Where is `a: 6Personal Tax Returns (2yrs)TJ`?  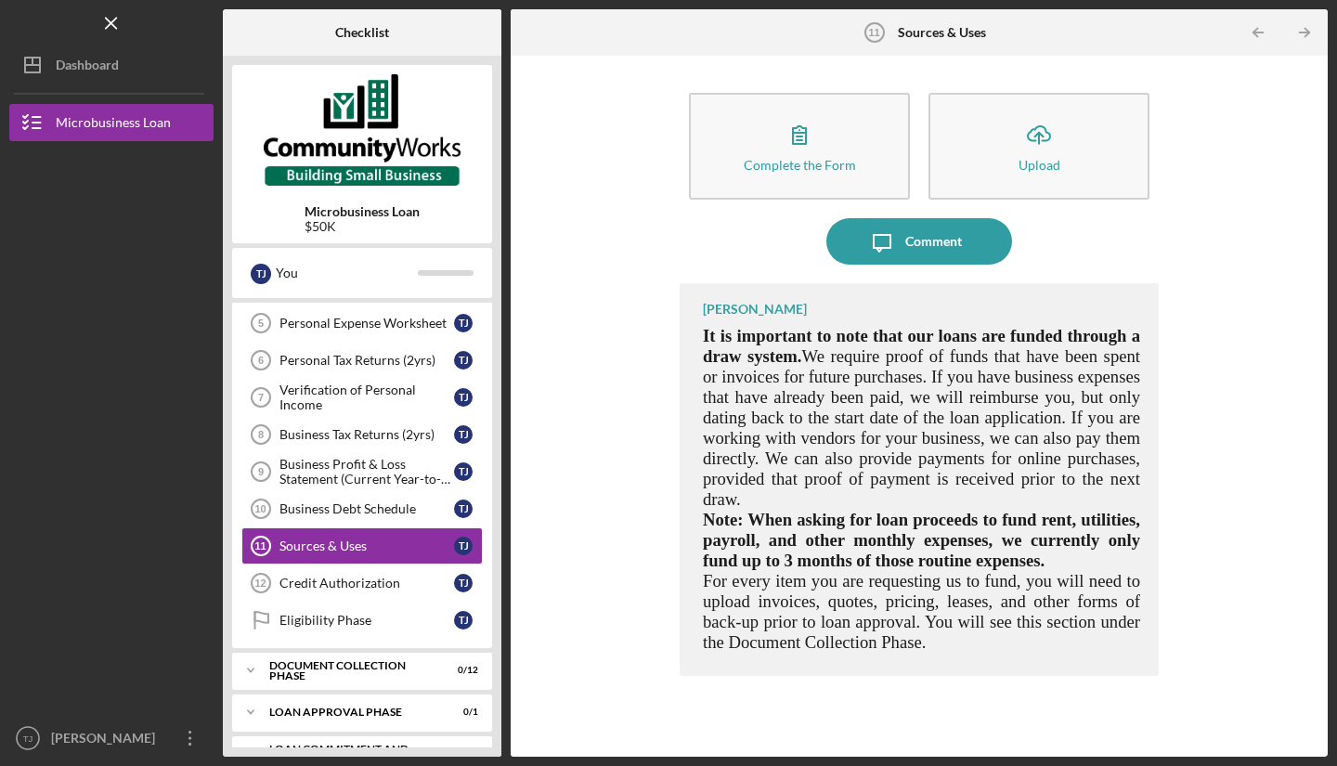
a: 6Personal Tax Returns (2yrs)TJ is located at coordinates (362, 360).